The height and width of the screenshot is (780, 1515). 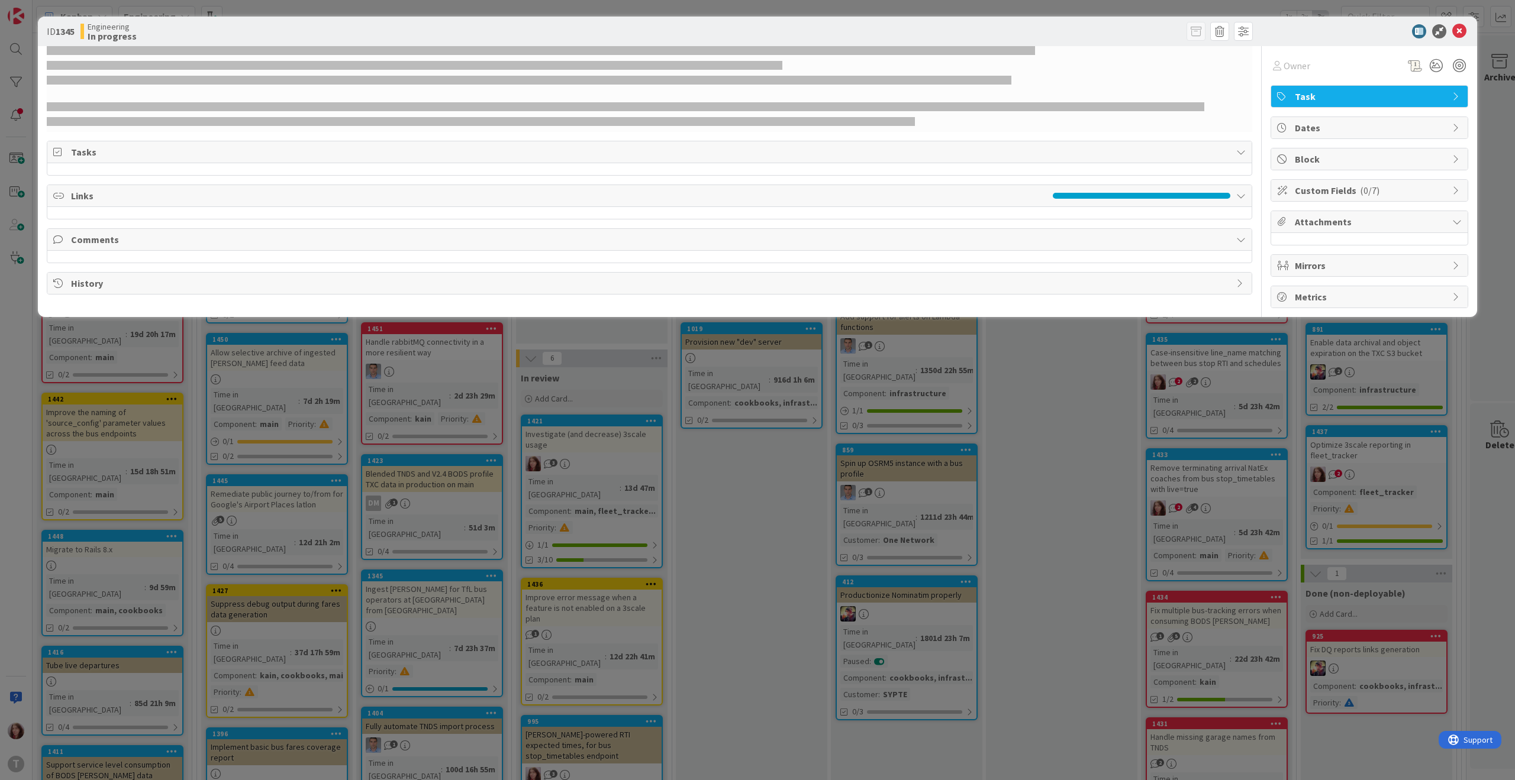 What do you see at coordinates (65, 31) in the screenshot?
I see `b: 1345` at bounding box center [65, 31].